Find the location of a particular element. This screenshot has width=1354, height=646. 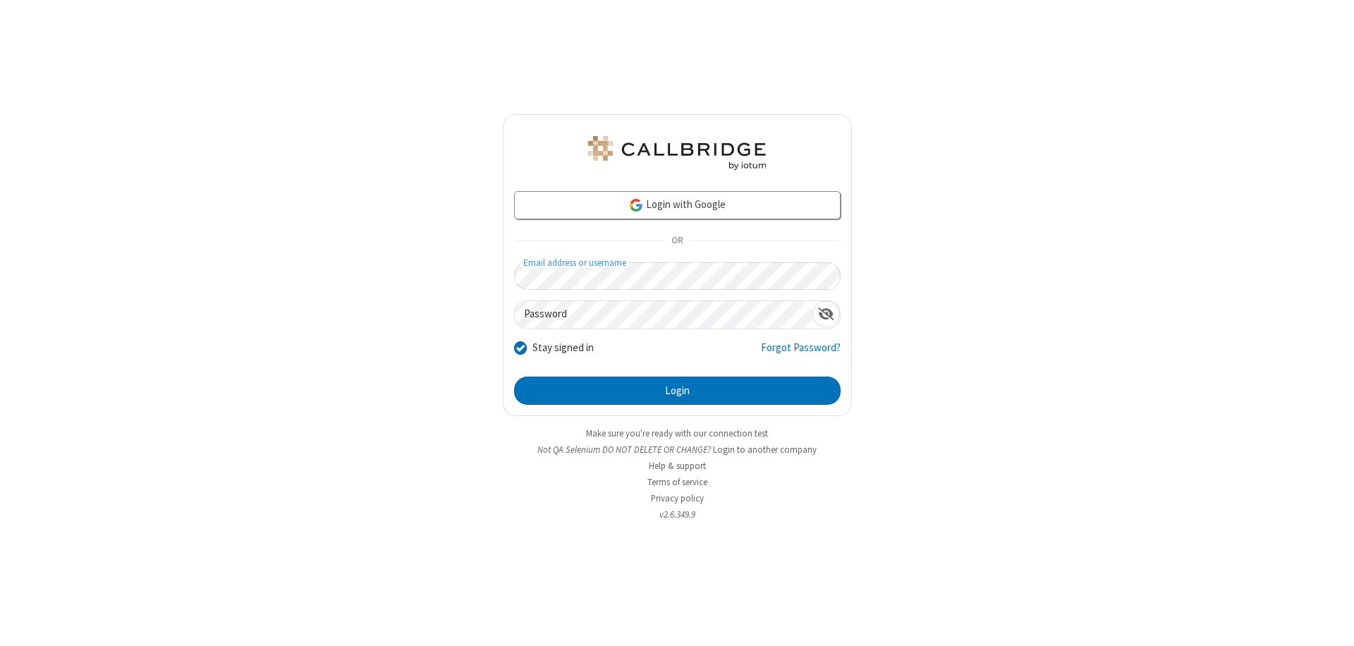

li: Not QA Selenium DO NOT DELETE OR CHANGE? is located at coordinates (677, 449).